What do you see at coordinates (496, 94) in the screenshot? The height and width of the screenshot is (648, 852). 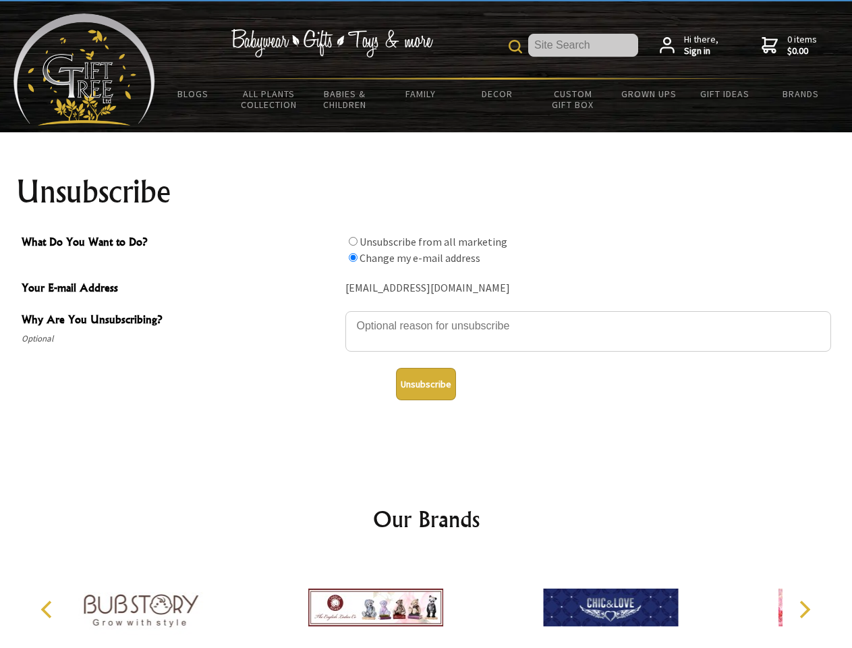 I see `a: Decor` at bounding box center [496, 94].